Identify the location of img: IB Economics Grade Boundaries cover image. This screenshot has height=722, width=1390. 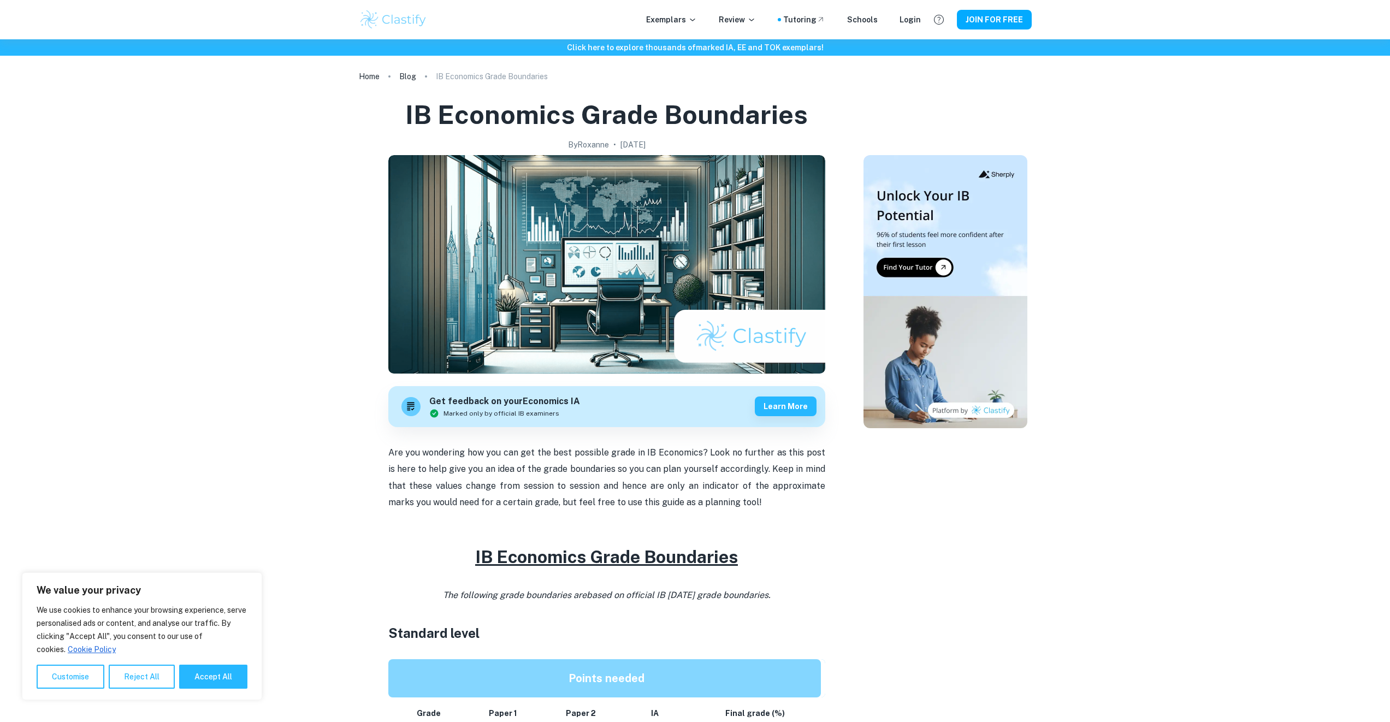
(607, 264).